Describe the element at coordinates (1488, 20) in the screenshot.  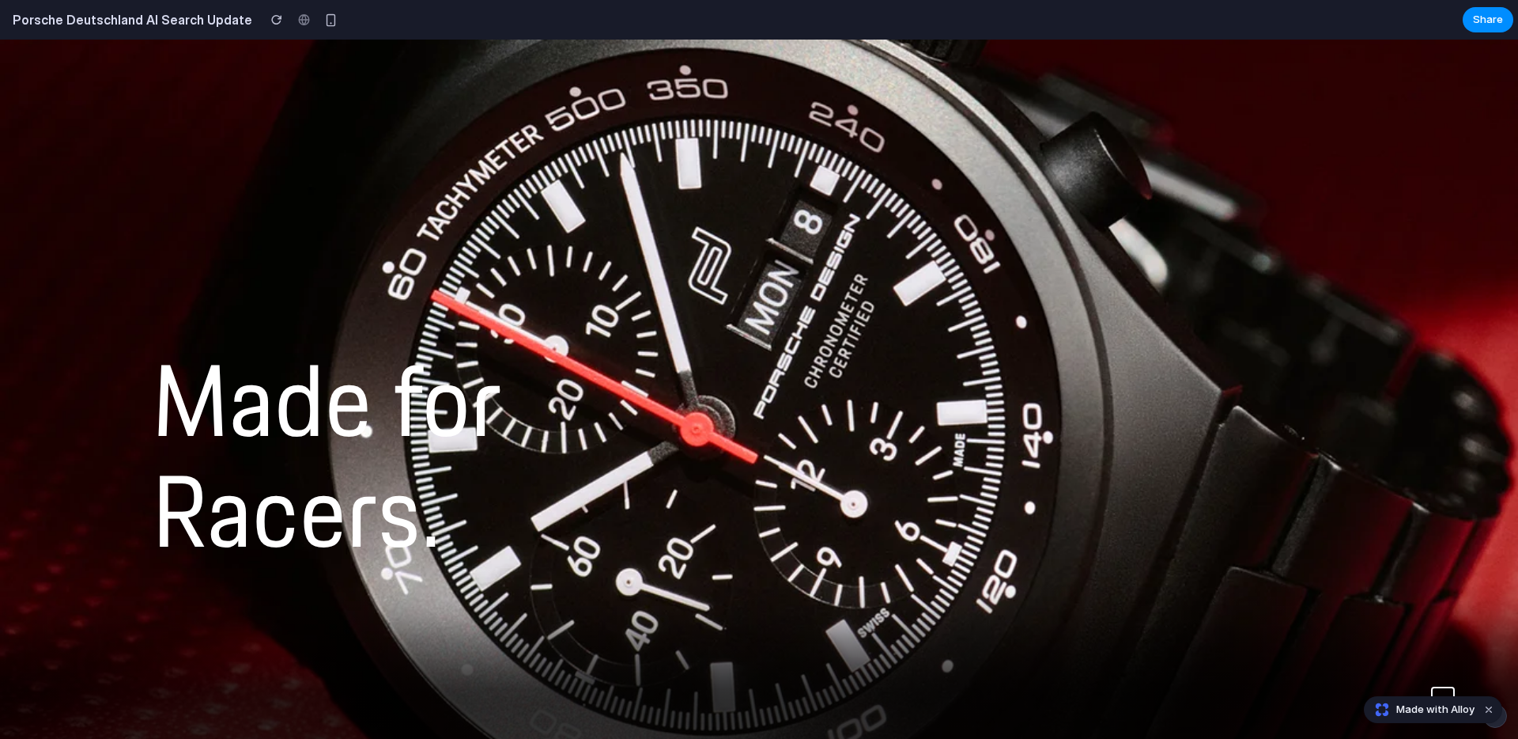
I see `button: Share` at that location.